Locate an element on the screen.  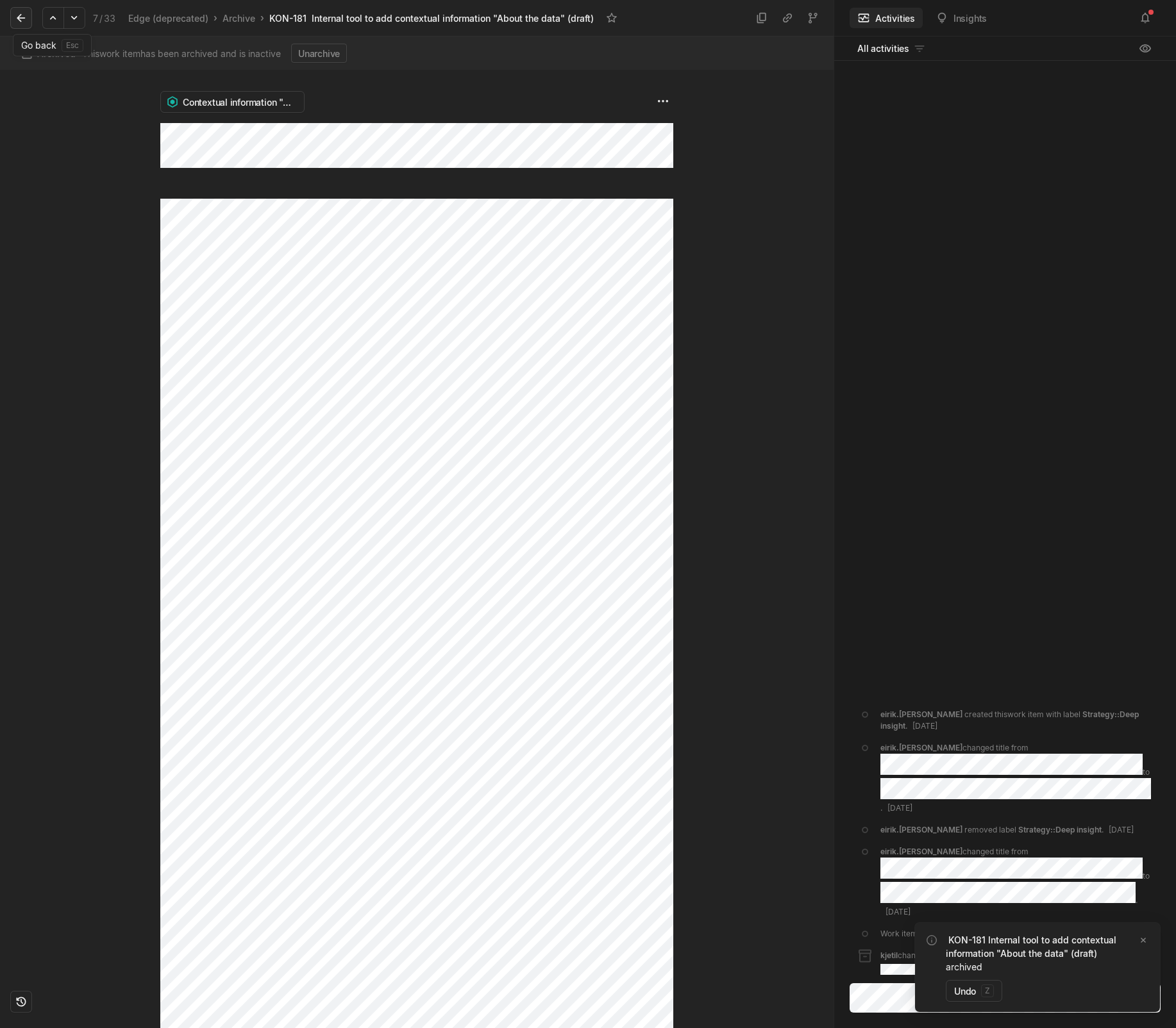
span: Contextual information "About the data" is located at coordinates (239, 102).